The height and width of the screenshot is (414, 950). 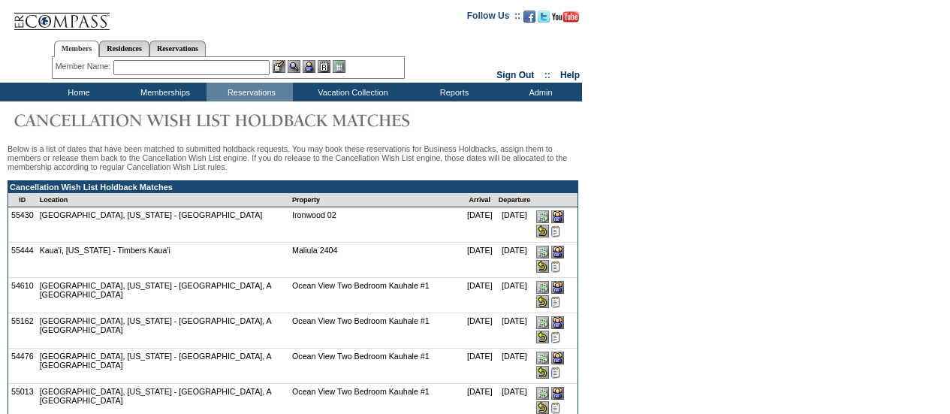 I want to click on input: Landlord usage for Ironwood 25, please block - 5/17/24 mm, so click(x=556, y=231).